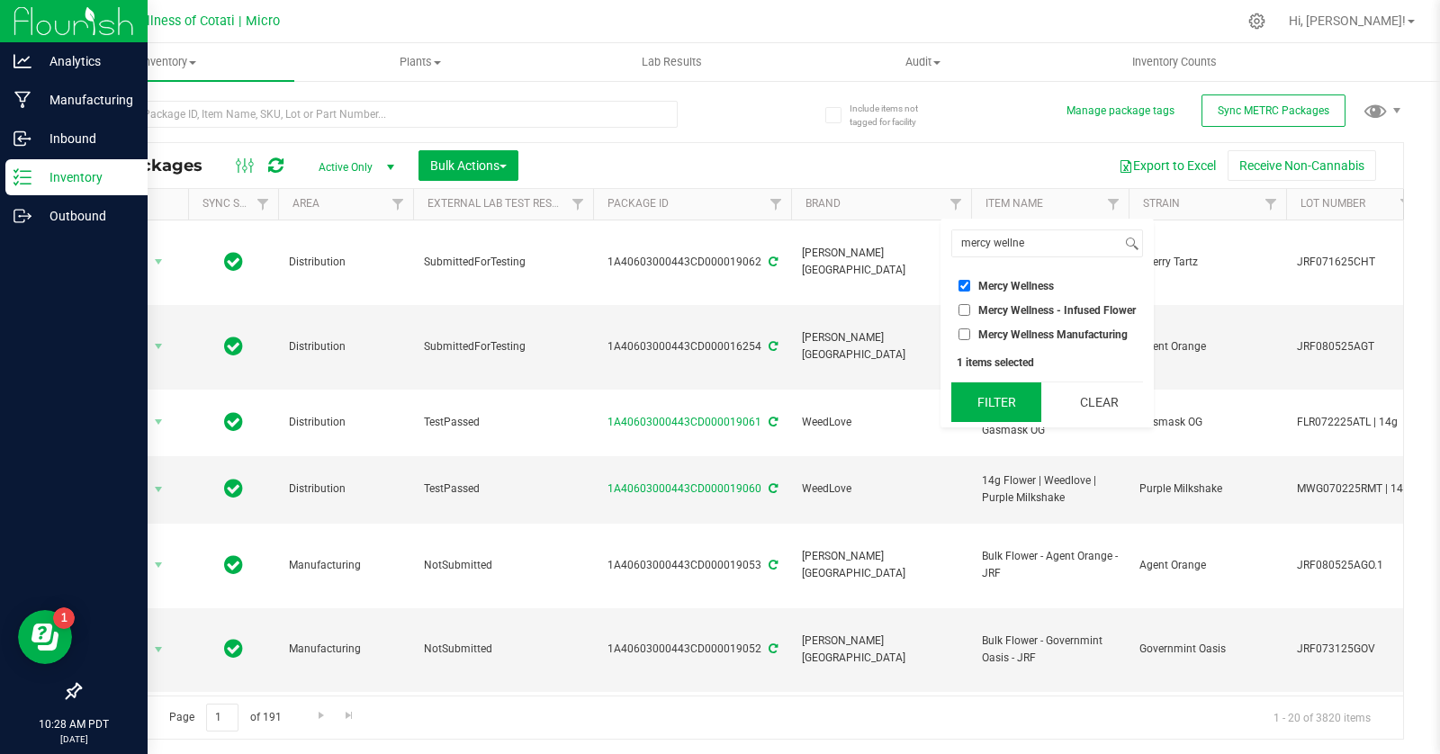  Describe the element at coordinates (237, 203) in the screenshot. I see `a: Sync Status` at that location.